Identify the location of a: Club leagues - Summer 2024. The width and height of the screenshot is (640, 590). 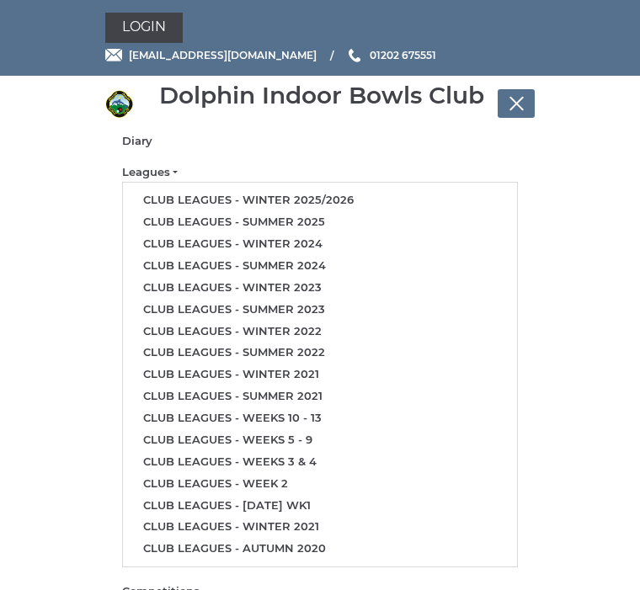
(320, 266).